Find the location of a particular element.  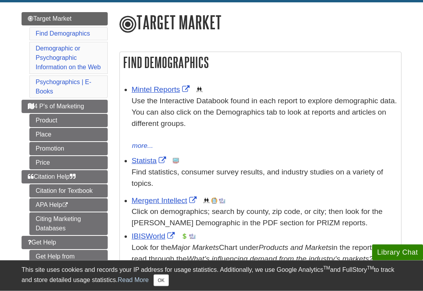

span: 4 P's of Marketing is located at coordinates (56, 107).